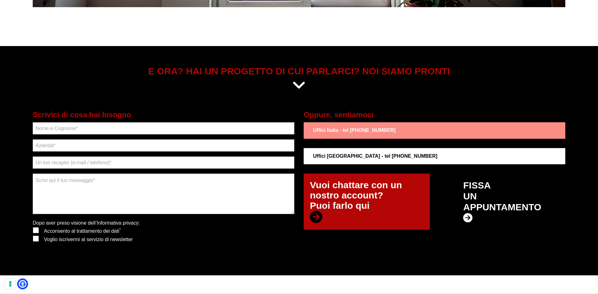  What do you see at coordinates (366, 202) in the screenshot?
I see `p: Vuoi chattare con un nostro account? Puoi farlo qui` at bounding box center [366, 202].